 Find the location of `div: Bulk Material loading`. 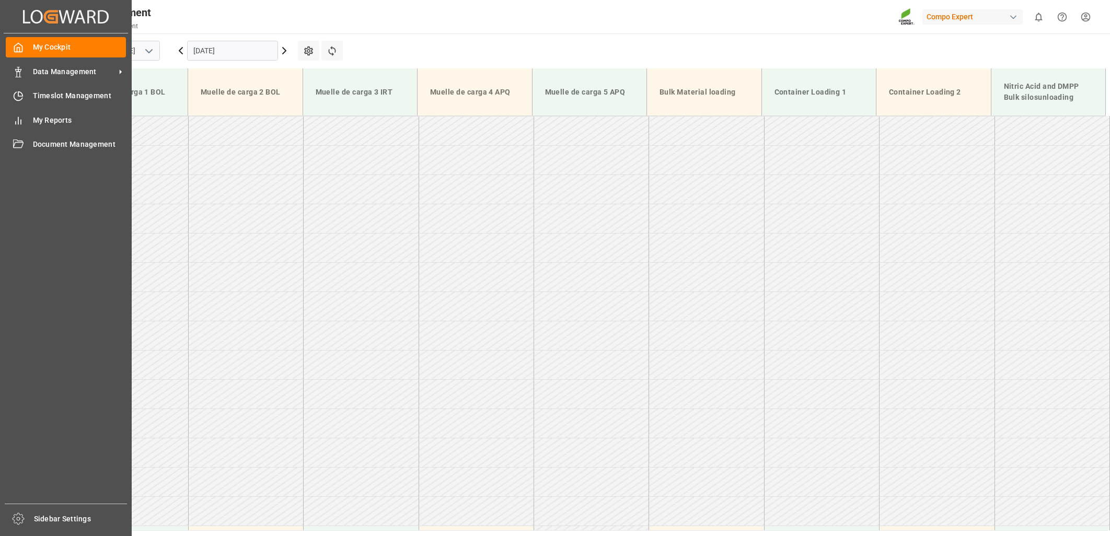

div: Bulk Material loading is located at coordinates (704, 92).